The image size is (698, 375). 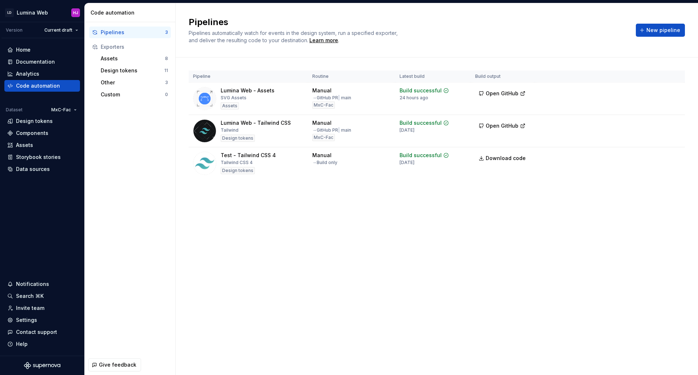 What do you see at coordinates (324, 162) in the screenshot?
I see `div: → Build only` at bounding box center [324, 162].